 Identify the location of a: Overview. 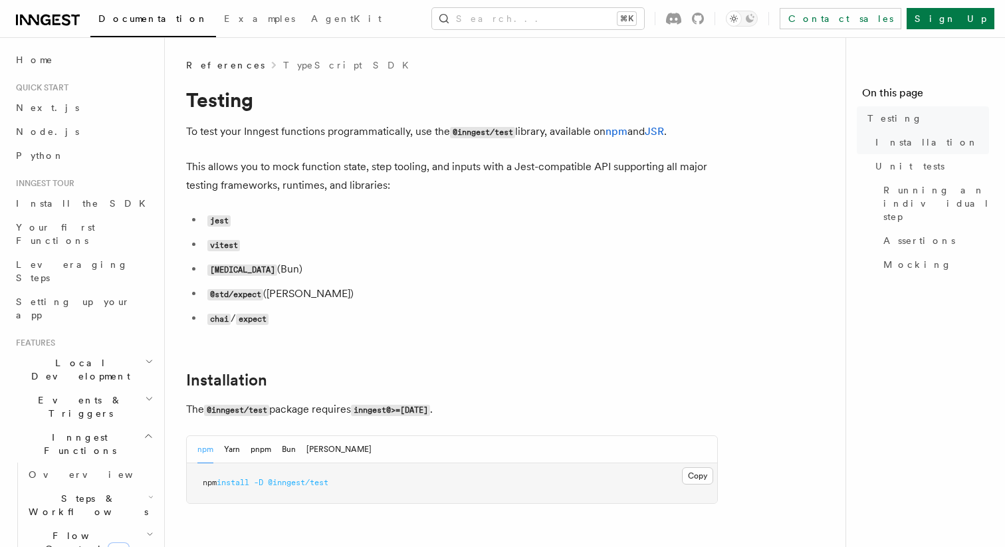
(90, 475).